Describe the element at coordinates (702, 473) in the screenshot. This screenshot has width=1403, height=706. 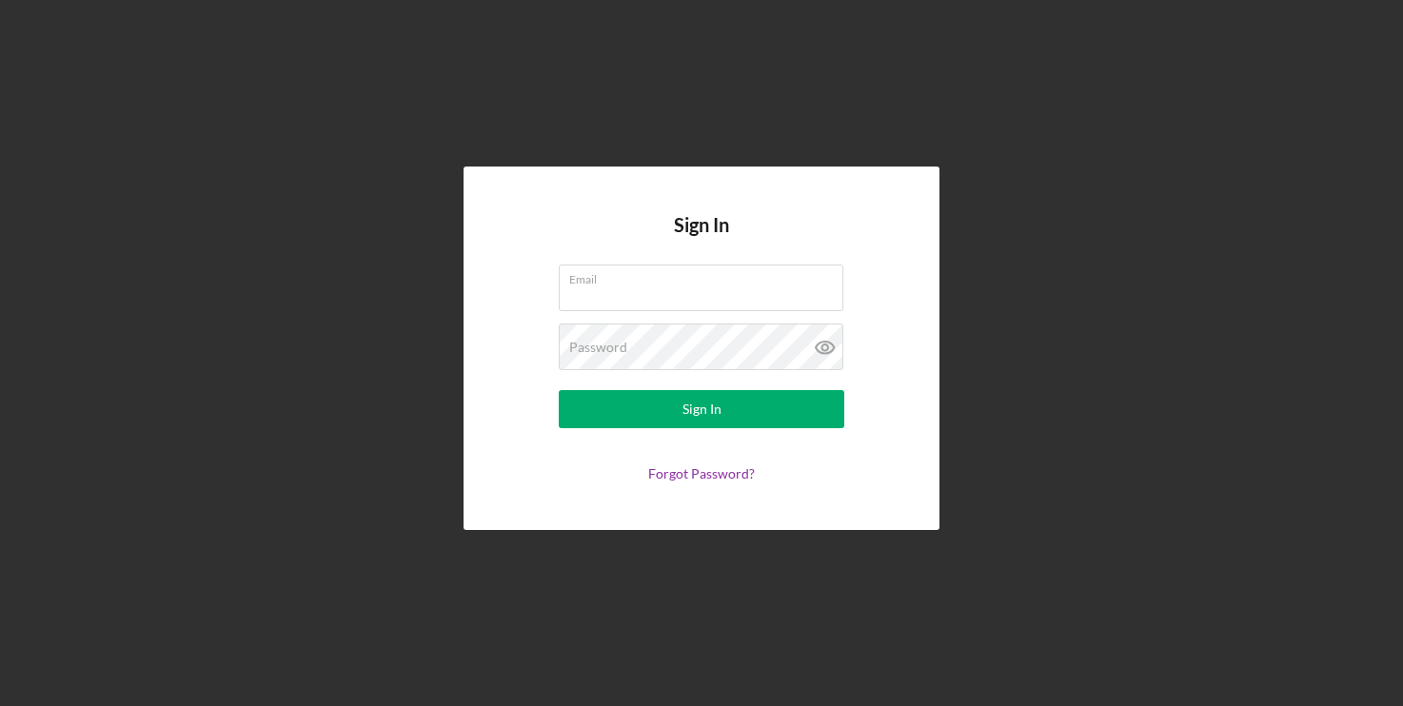
I see `a: Forgot Password?` at that location.